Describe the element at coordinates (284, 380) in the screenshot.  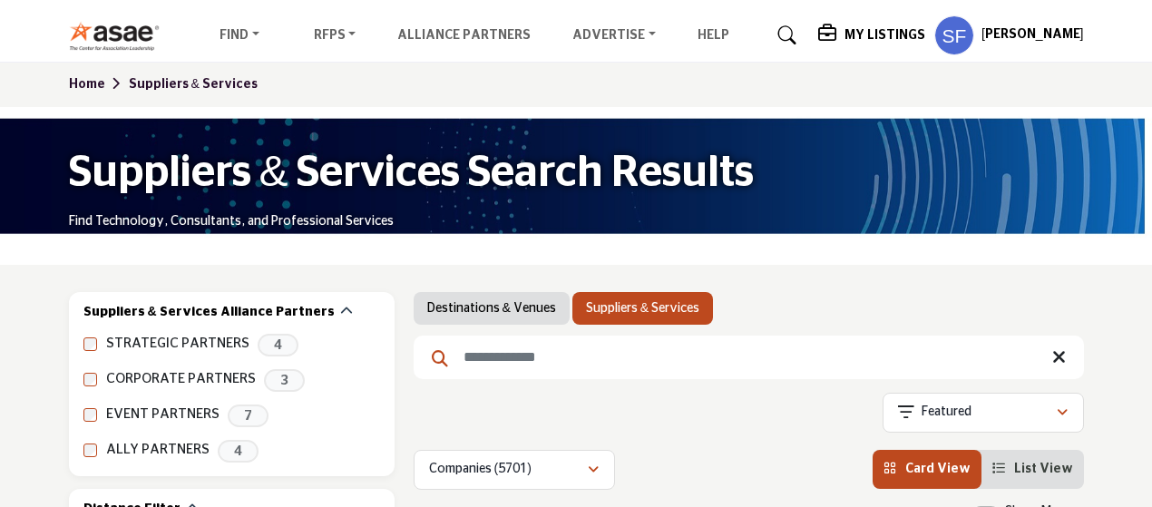
I see `span: 3` at that location.